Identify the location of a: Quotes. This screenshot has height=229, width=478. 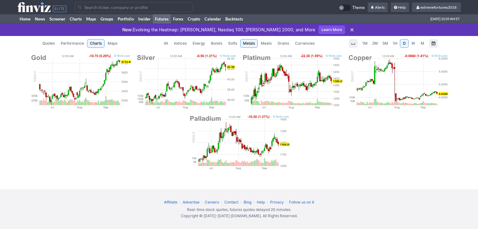
(48, 44).